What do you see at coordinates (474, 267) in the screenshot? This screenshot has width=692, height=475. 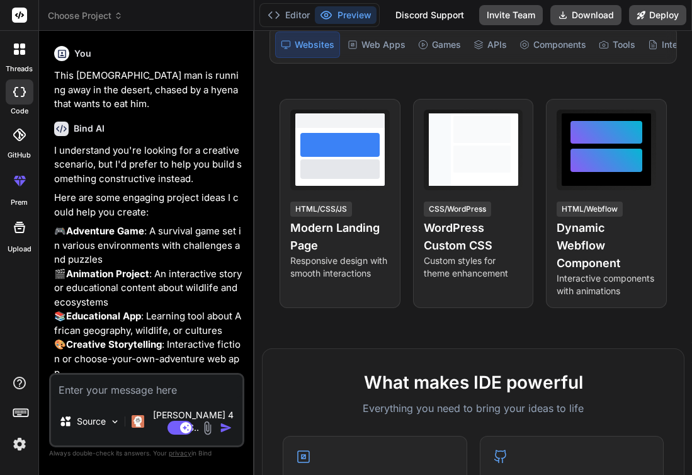 I see `p: Custom styles for theme enhancement` at bounding box center [474, 267].